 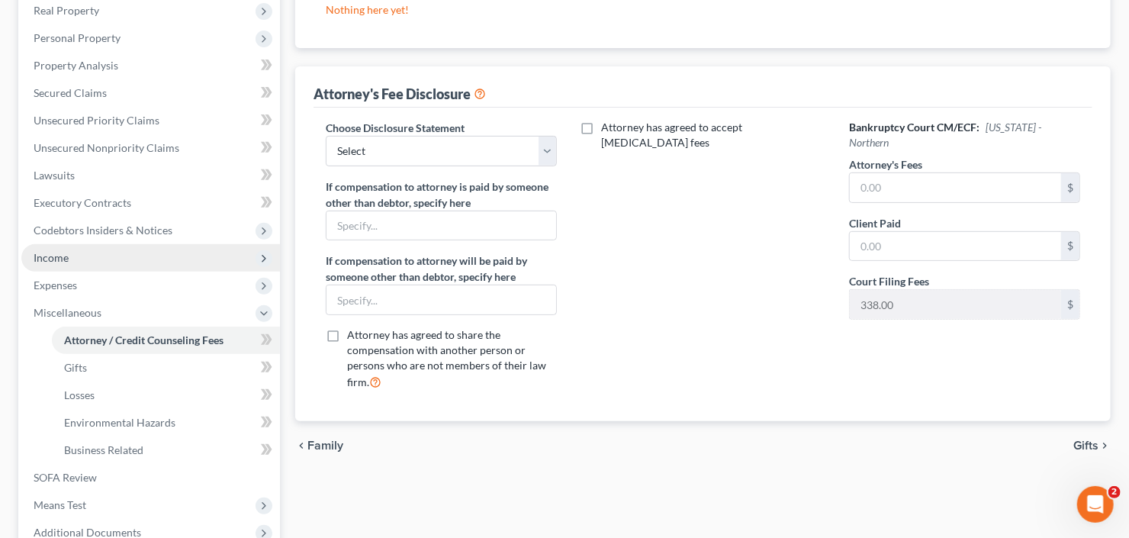 What do you see at coordinates (166, 368) in the screenshot?
I see `a: Gifts` at bounding box center [166, 368].